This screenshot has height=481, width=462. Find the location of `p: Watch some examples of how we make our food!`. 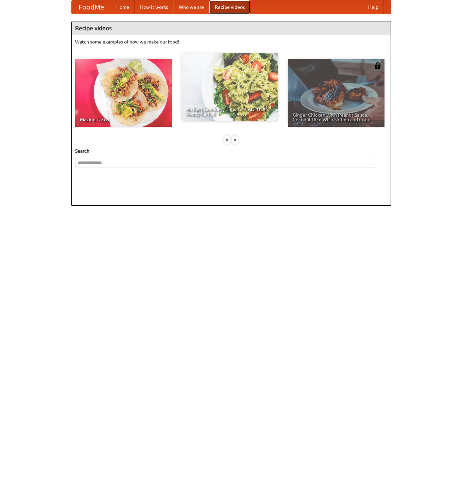

p: Watch some examples of how we make our food! is located at coordinates (231, 42).